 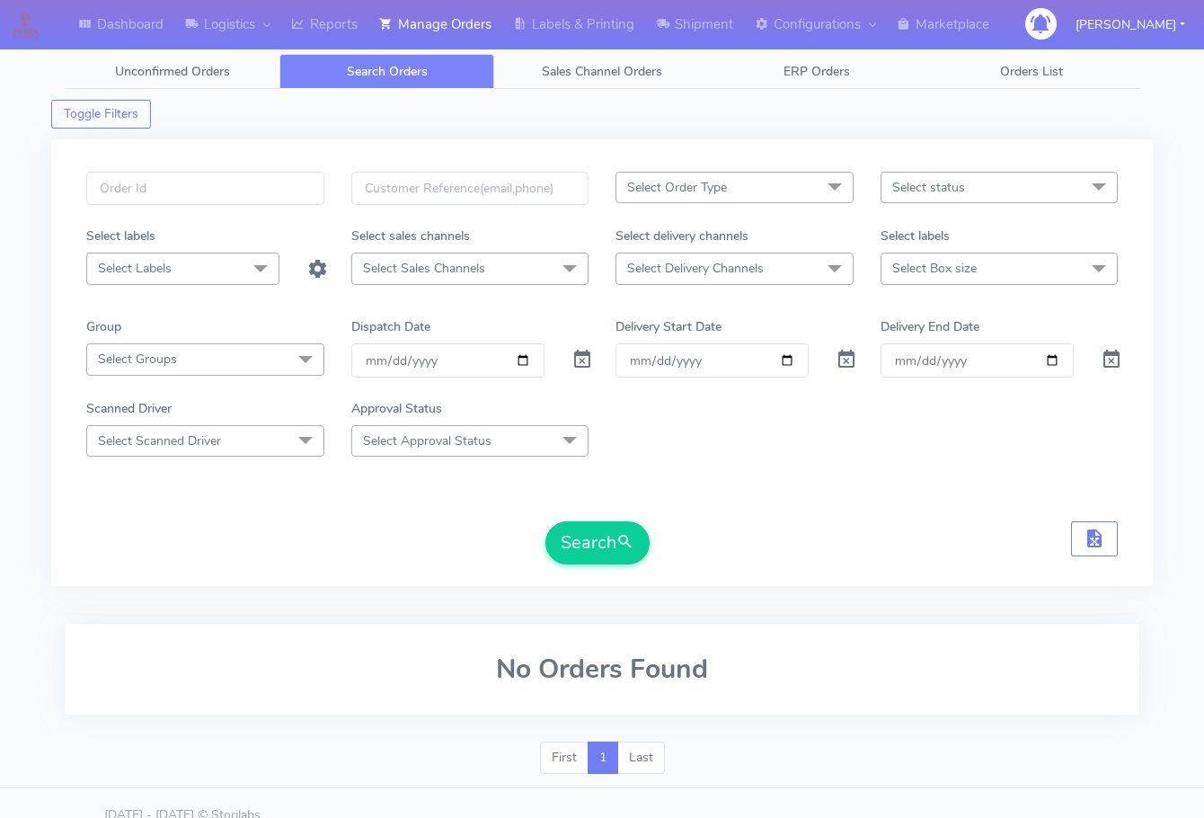 I want to click on span: Select status, so click(x=928, y=187).